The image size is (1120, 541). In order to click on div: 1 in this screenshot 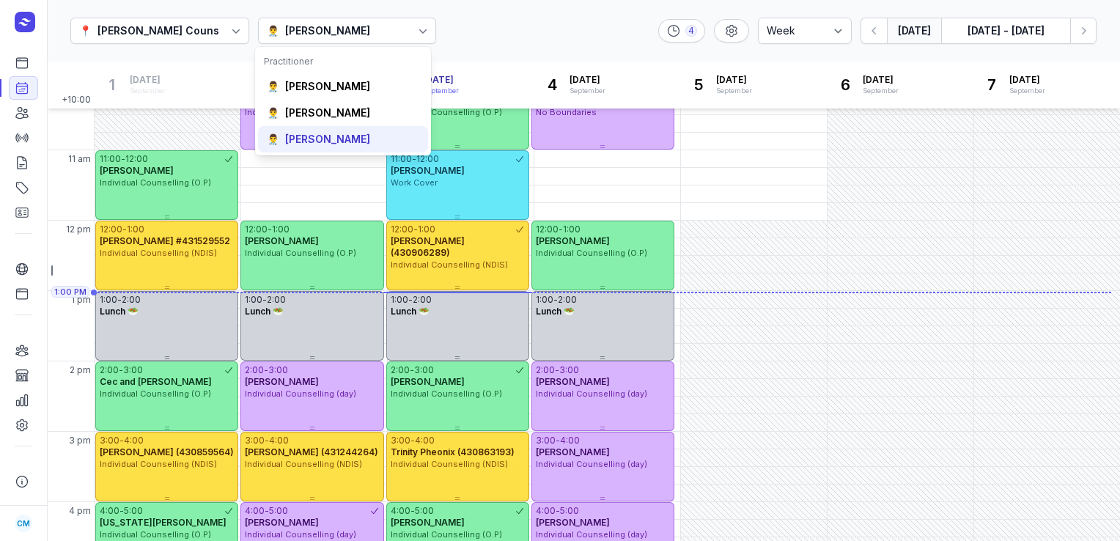, I will do `click(112, 85)`.